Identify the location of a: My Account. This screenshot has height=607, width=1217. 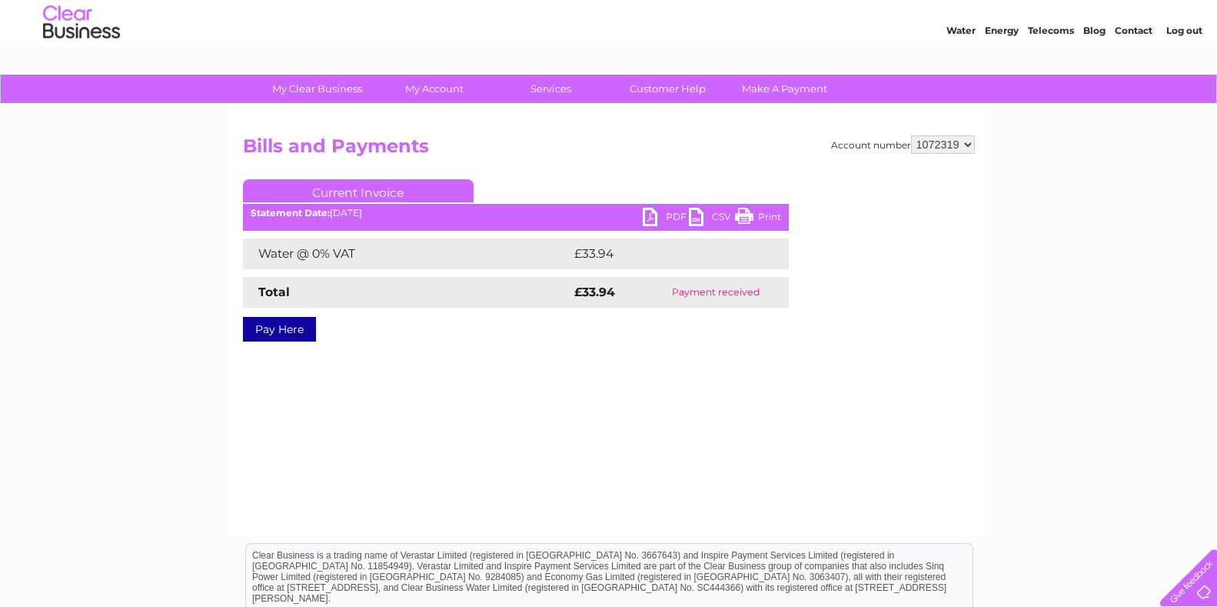
(434, 88).